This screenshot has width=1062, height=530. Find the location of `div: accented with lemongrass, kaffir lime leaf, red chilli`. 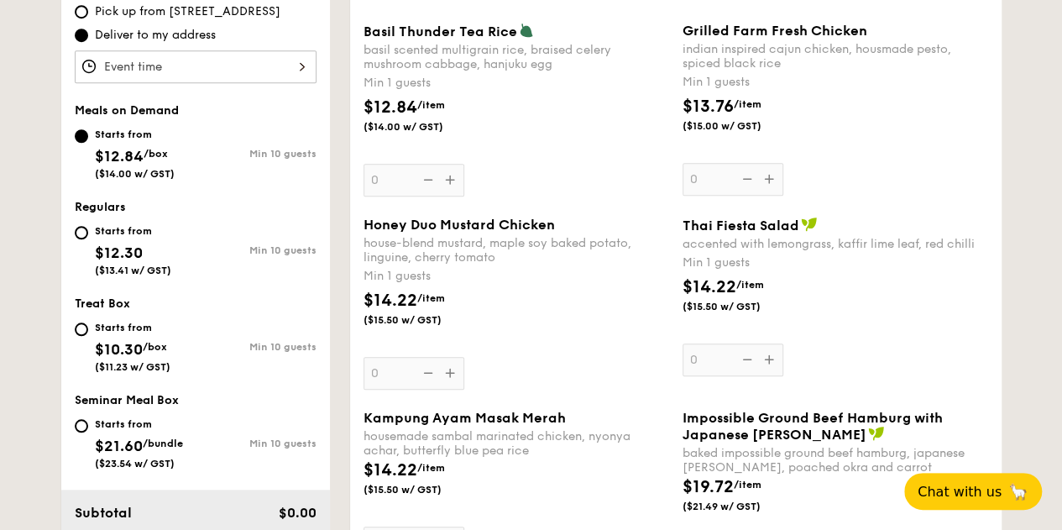

div: accented with lemongrass, kaffir lime leaf, red chilli is located at coordinates (835, 243).